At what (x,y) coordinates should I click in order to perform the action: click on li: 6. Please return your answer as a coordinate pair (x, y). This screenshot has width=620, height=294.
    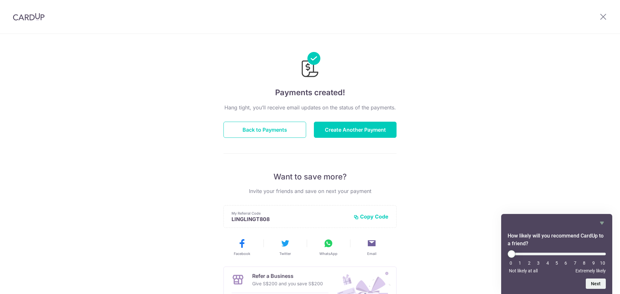
    Looking at the image, I should click on (566, 263).